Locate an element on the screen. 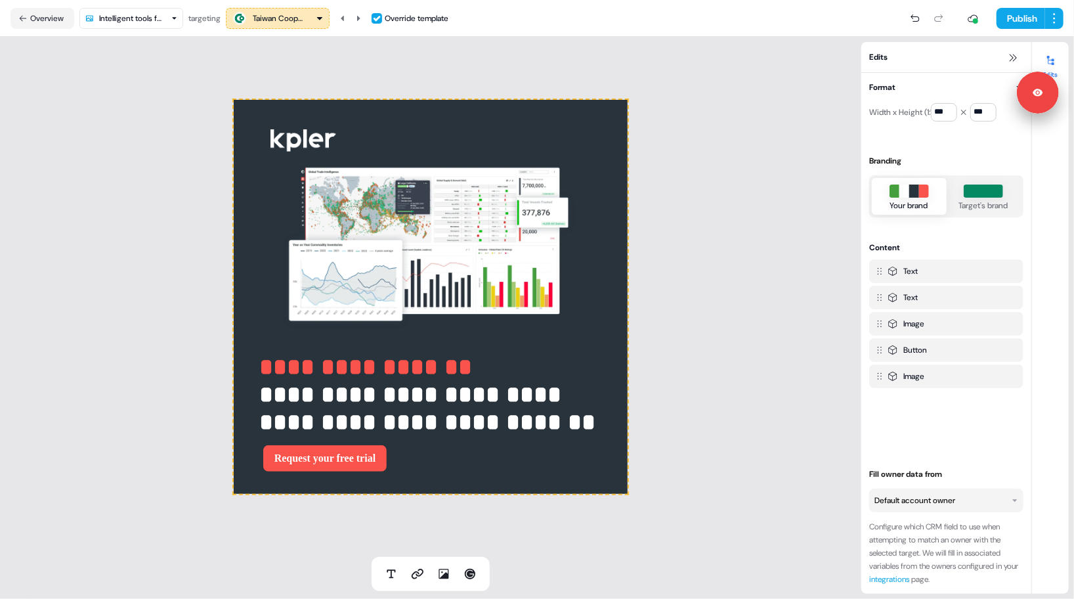 Image resolution: width=1074 pixels, height=599 pixels. button: Your brand is located at coordinates (909, 196).